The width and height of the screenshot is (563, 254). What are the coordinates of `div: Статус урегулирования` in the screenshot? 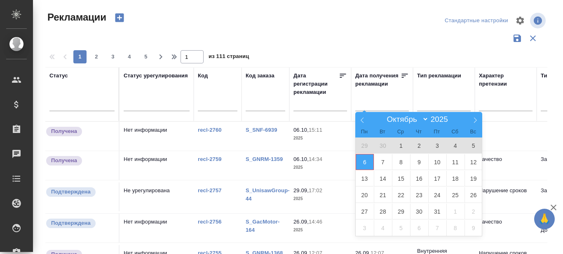 It's located at (156, 76).